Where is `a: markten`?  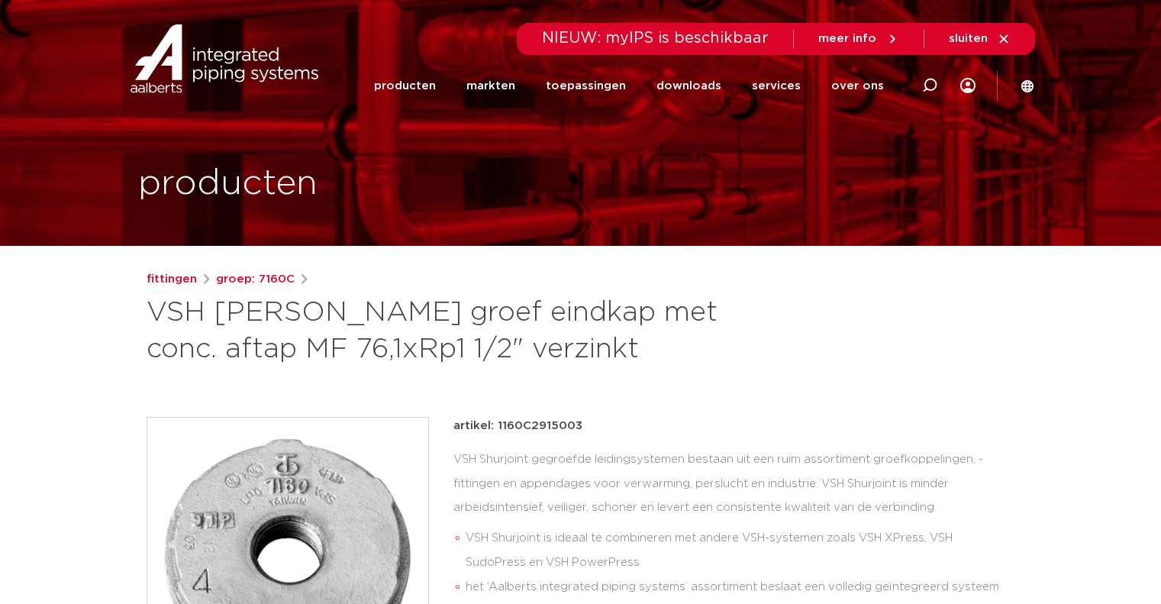 a: markten is located at coordinates (491, 85).